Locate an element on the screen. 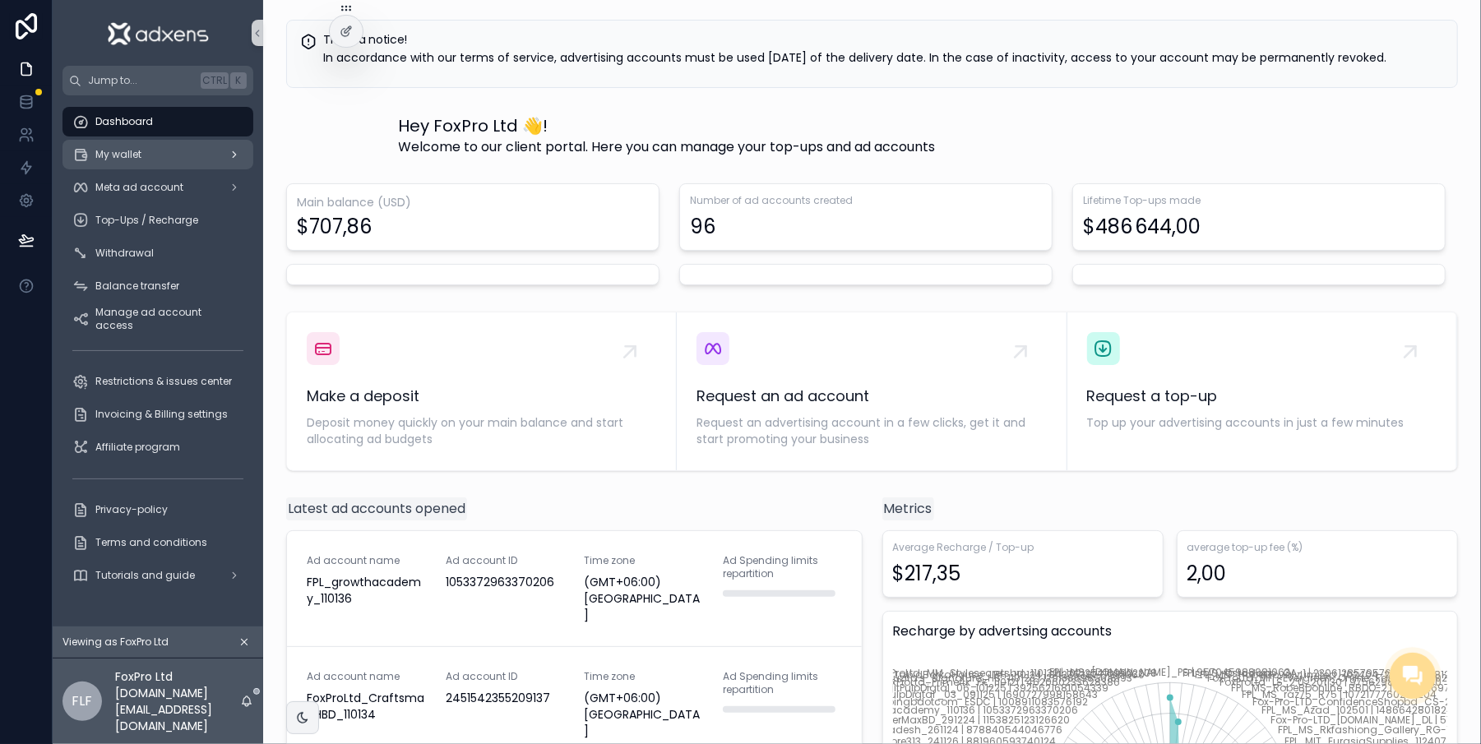 This screenshot has height=744, width=1481. span: Ctrl is located at coordinates (215, 81).